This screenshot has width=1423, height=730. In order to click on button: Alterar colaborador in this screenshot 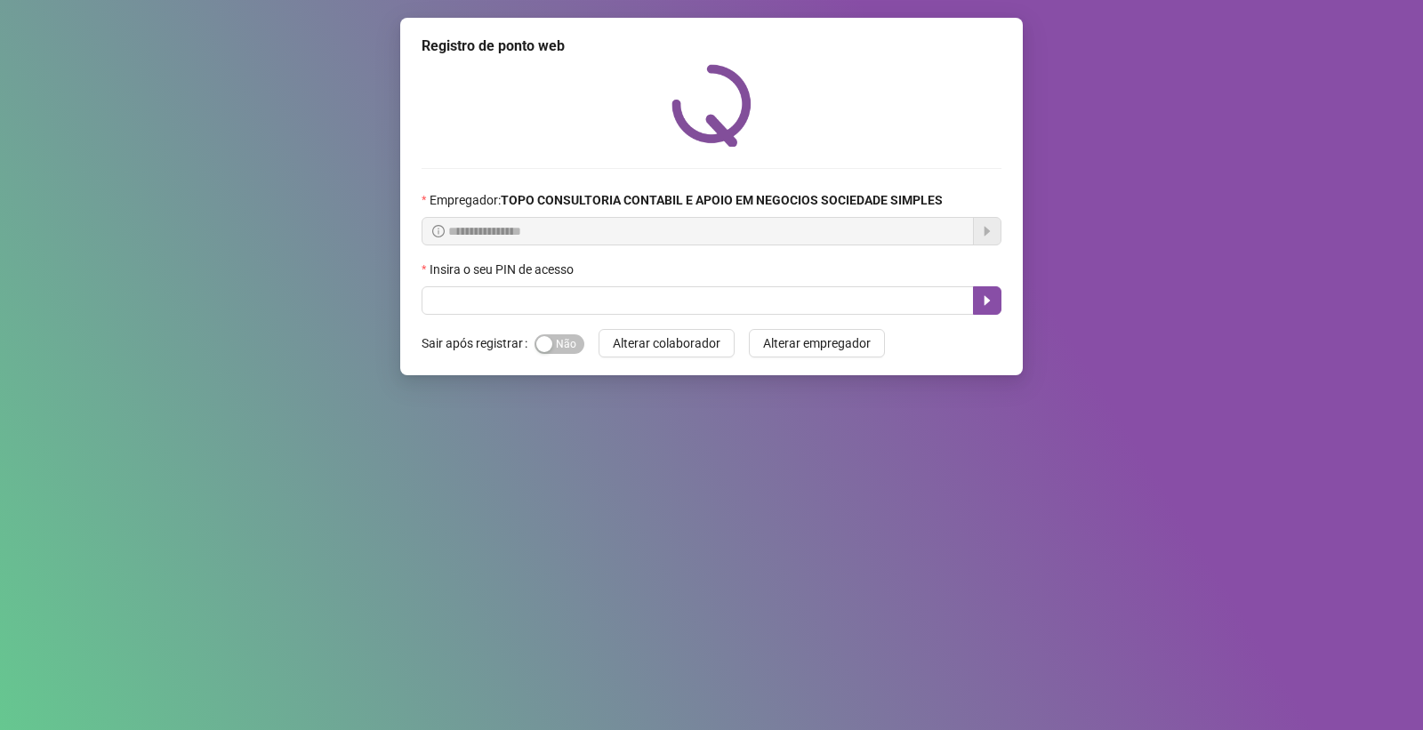, I will do `click(666, 343)`.